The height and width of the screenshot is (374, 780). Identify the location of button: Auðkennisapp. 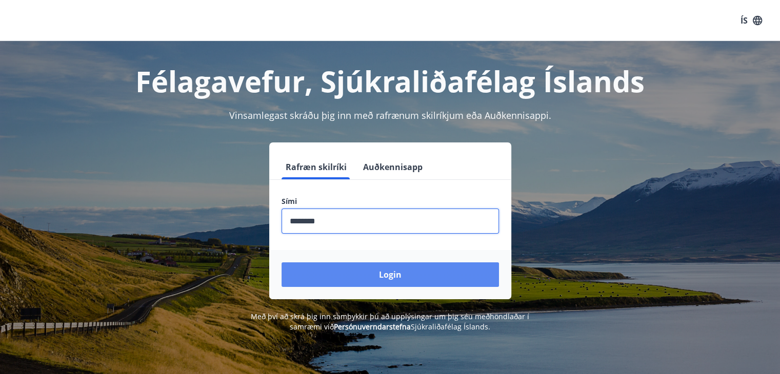
(393, 167).